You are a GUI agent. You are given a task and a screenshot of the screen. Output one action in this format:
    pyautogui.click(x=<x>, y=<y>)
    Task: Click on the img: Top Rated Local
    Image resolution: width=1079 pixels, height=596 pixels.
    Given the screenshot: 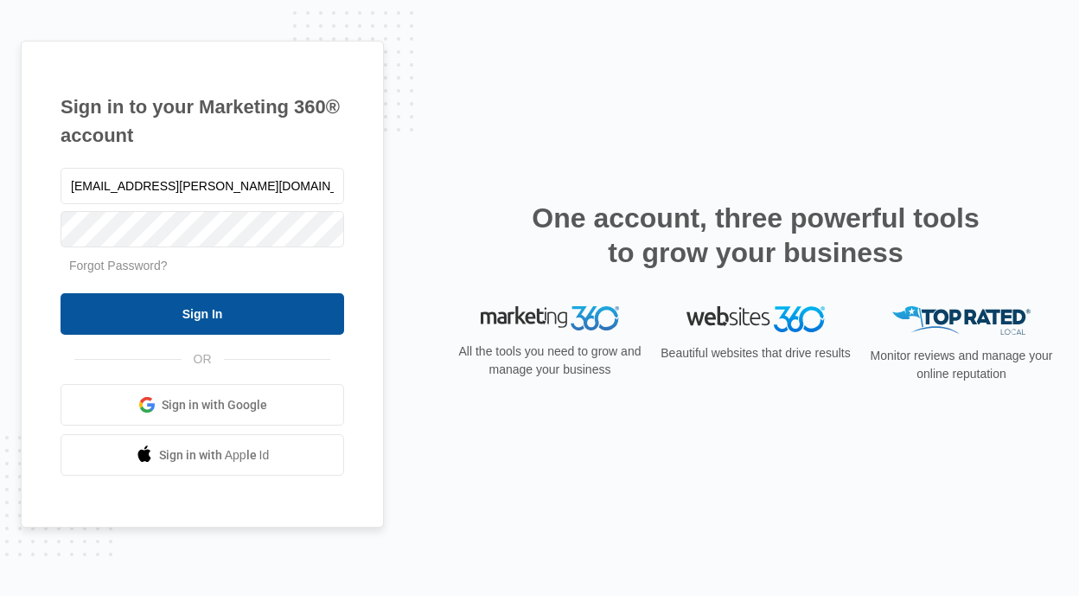 What is the action you would take?
    pyautogui.click(x=961, y=320)
    